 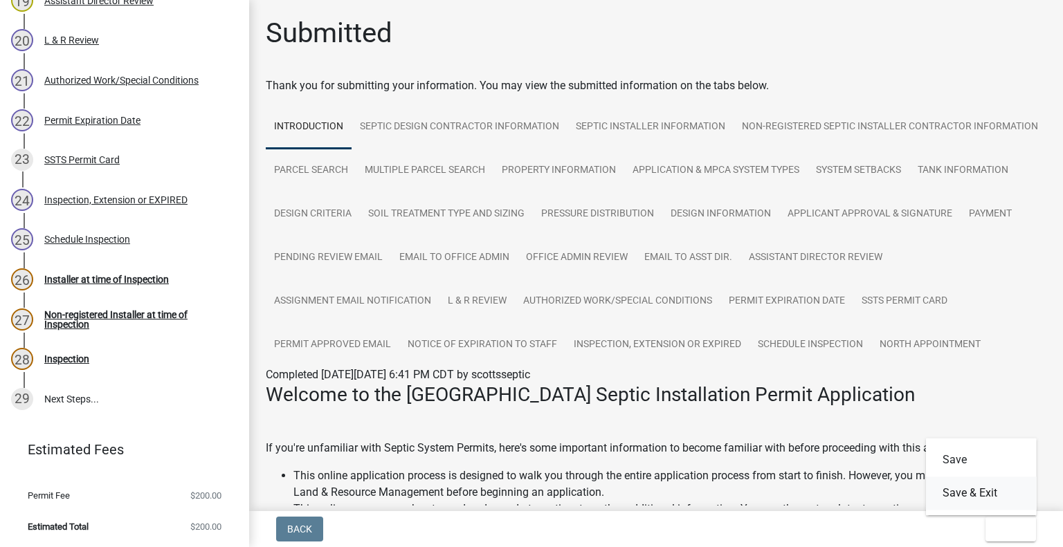 I want to click on a: Permit Expiration Date, so click(x=787, y=302).